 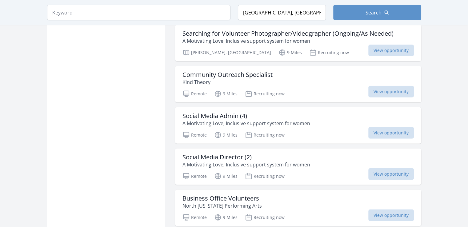 What do you see at coordinates (298, 43) in the screenshot?
I see `a: Searching for Volunteer Photographer/Videographer (Ongoing/As Needed) A Motivating Love; Inclusiv...` at bounding box center [298, 43].